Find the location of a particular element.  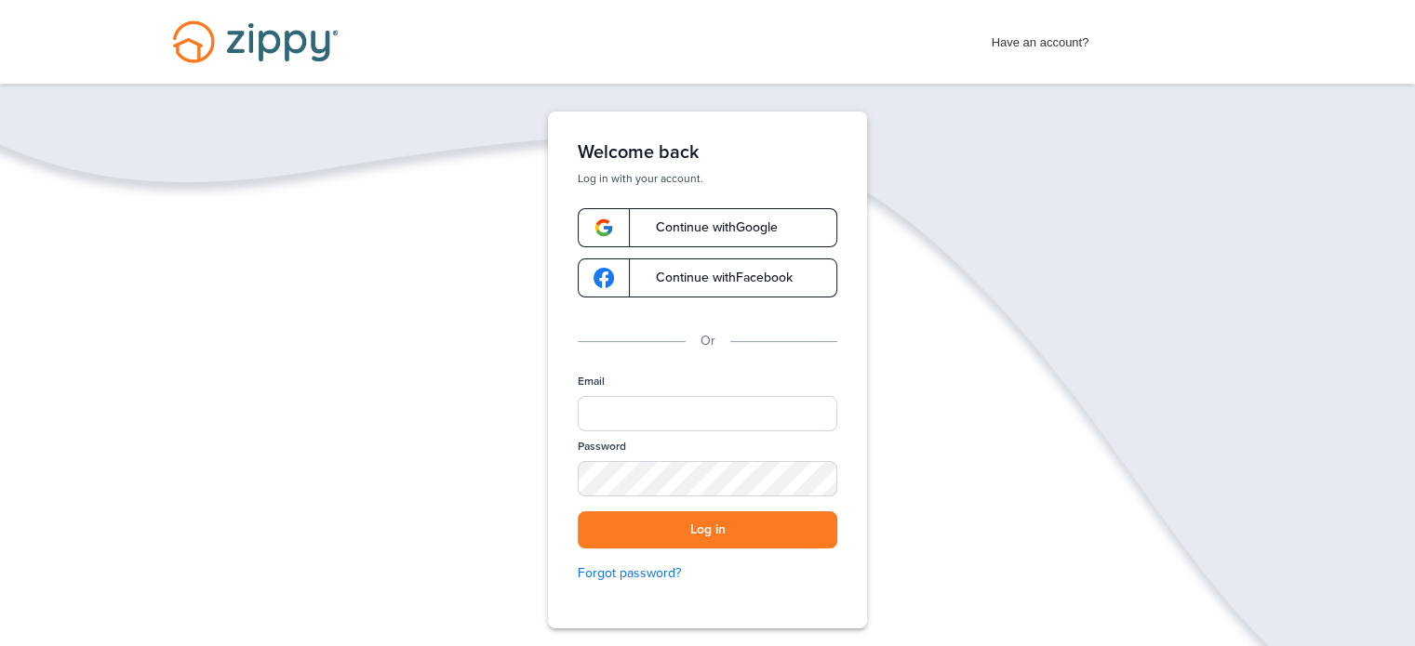

h1: Welcome back is located at coordinates (707, 153).